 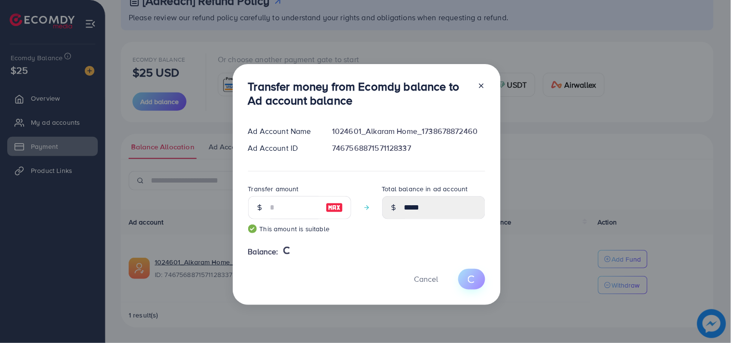 What do you see at coordinates (359, 93) in the screenshot?
I see `h3: Transfer money from Ecomdy balance to Ad account balance` at bounding box center [359, 93].